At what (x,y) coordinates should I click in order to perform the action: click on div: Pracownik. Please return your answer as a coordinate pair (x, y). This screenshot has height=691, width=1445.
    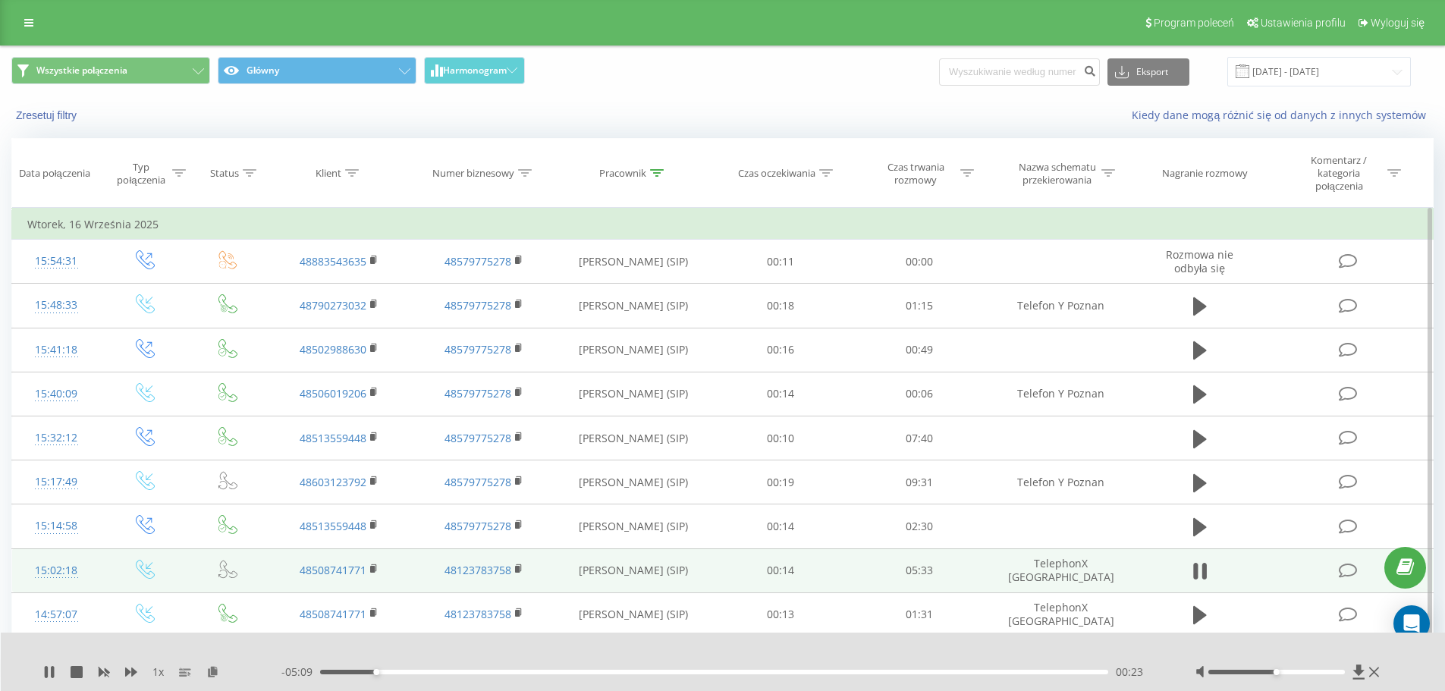
    Looking at the image, I should click on (623, 173).